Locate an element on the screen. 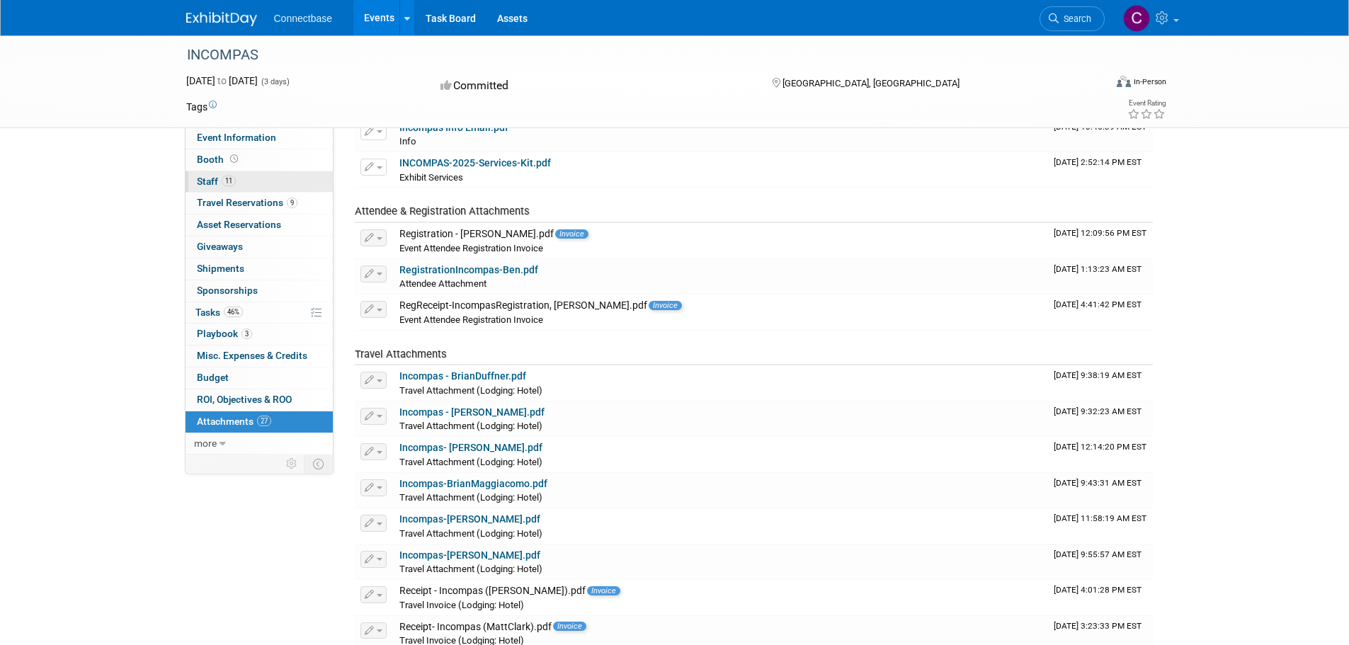 Image resolution: width=1349 pixels, height=645 pixels. a: Attachments27 is located at coordinates (259, 422).